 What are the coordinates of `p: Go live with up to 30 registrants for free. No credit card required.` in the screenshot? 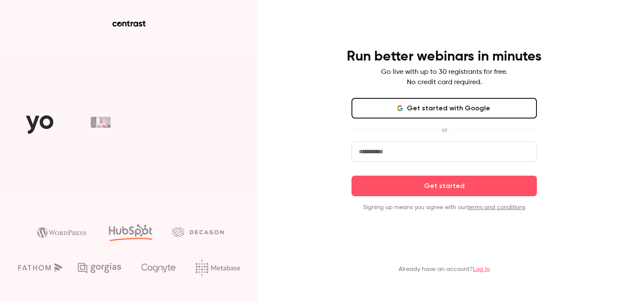 It's located at (444, 77).